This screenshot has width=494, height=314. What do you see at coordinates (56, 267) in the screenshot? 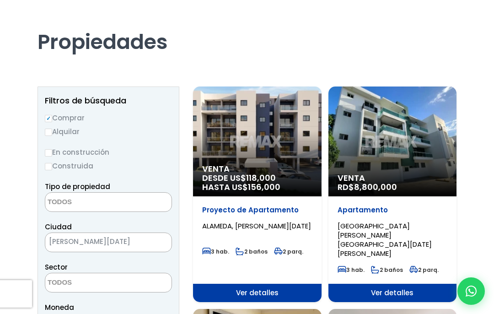
I see `span: Sector` at bounding box center [56, 267].